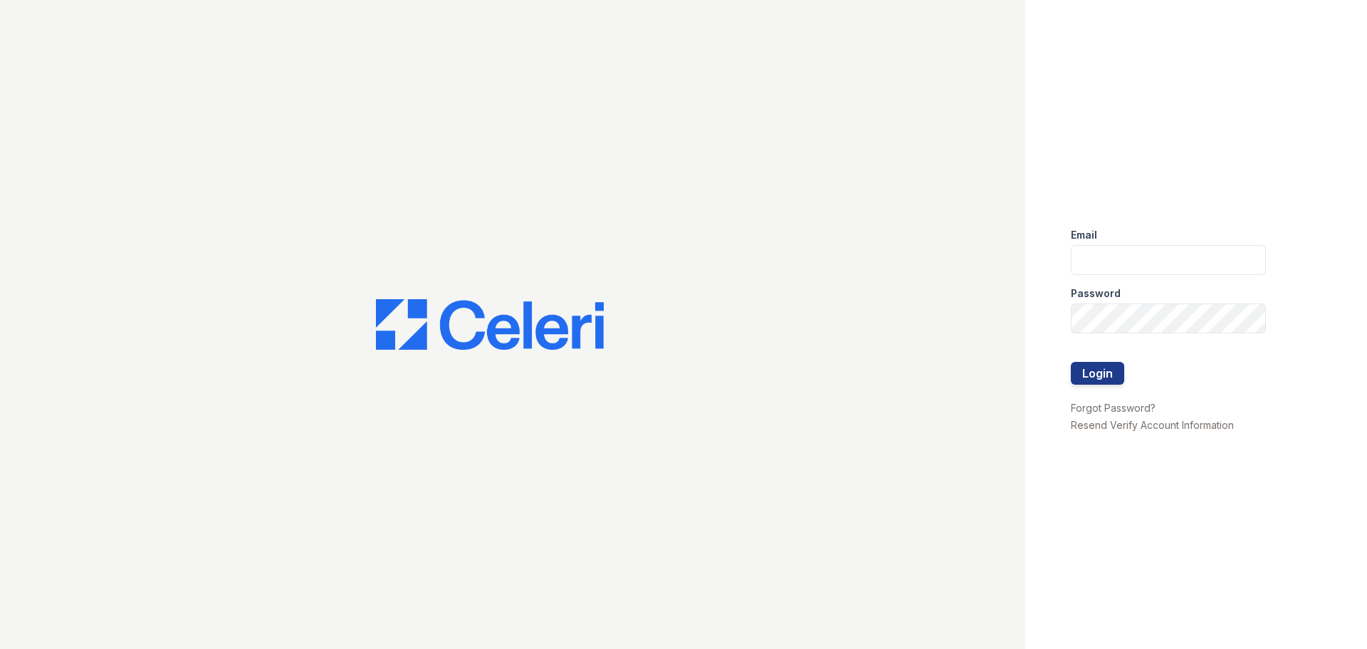  Describe the element at coordinates (1113, 407) in the screenshot. I see `a: Forgot Password?` at that location.